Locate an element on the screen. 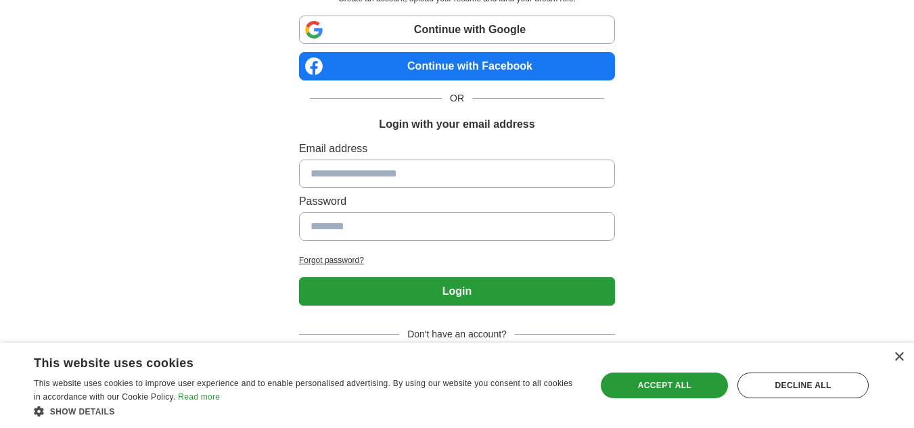 Image resolution: width=914 pixels, height=428 pixels. span: Show details is located at coordinates (83, 412).